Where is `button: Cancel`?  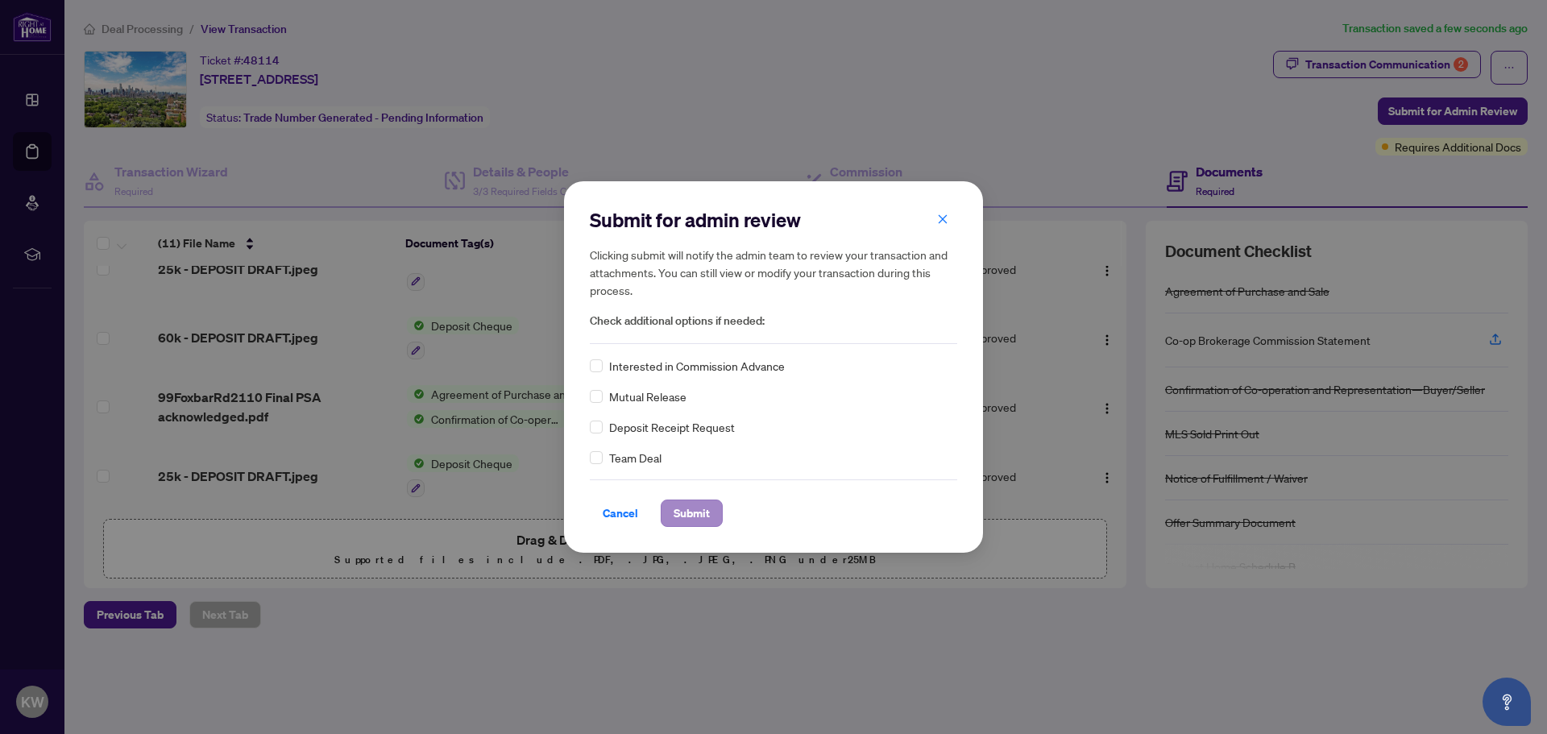
button: Cancel is located at coordinates (621, 513).